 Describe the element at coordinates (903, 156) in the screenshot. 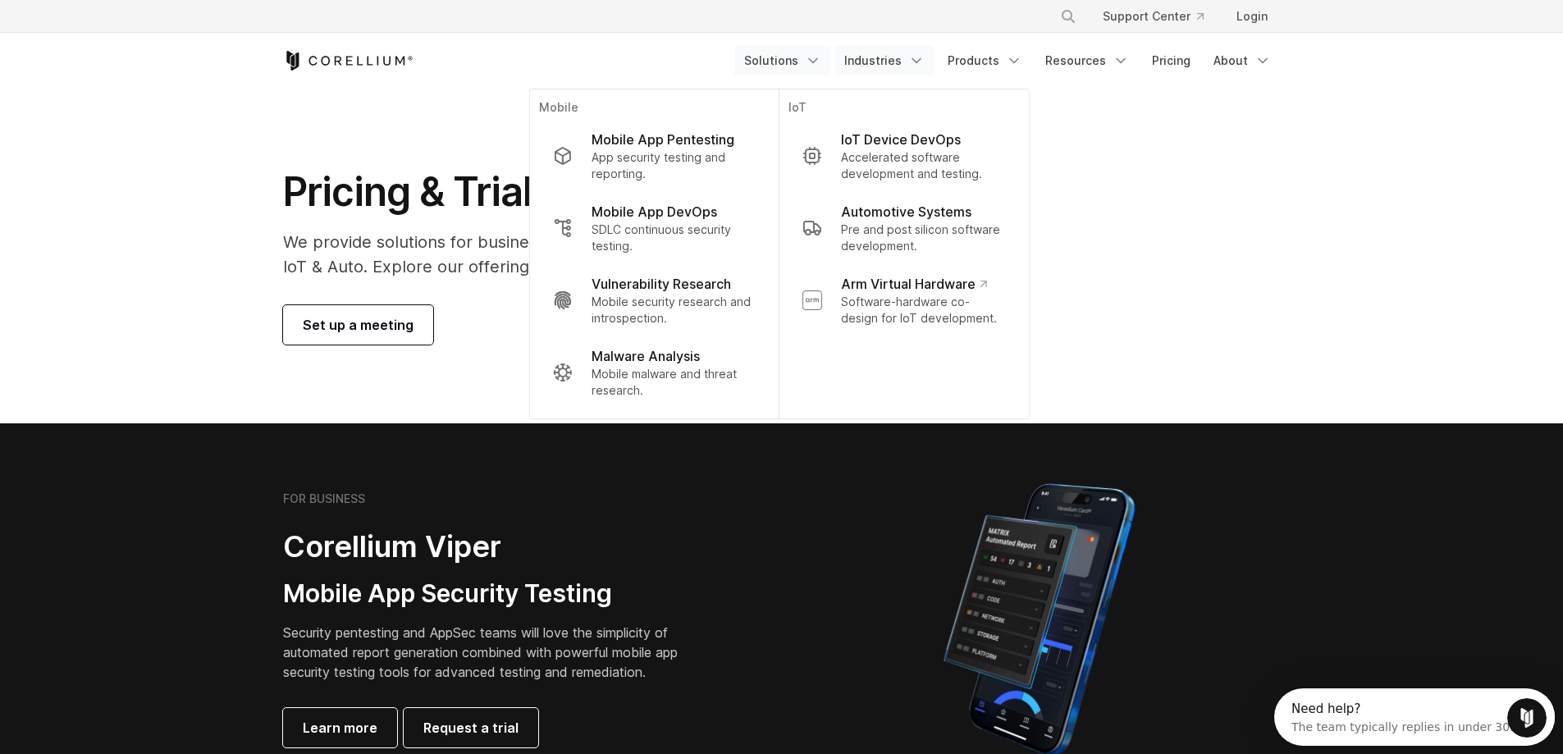

I see `a: IoT Device DevOps Accelerated software development and testing.` at that location.